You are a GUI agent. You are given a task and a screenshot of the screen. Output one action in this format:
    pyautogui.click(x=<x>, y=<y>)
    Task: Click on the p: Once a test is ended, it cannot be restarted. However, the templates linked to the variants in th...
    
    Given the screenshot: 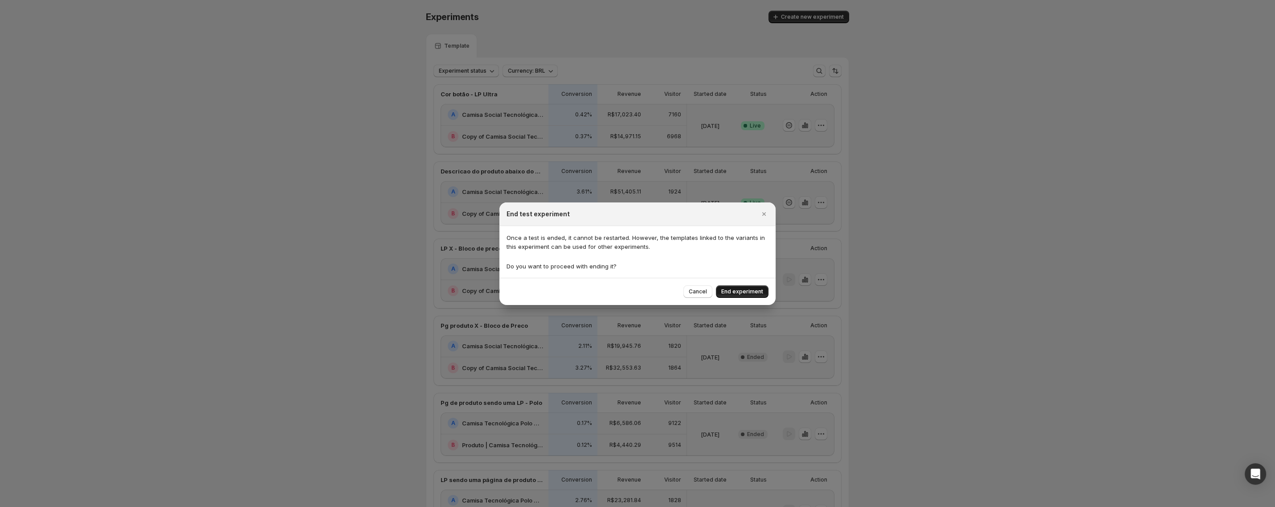 What is the action you would take?
    pyautogui.click(x=638, y=242)
    